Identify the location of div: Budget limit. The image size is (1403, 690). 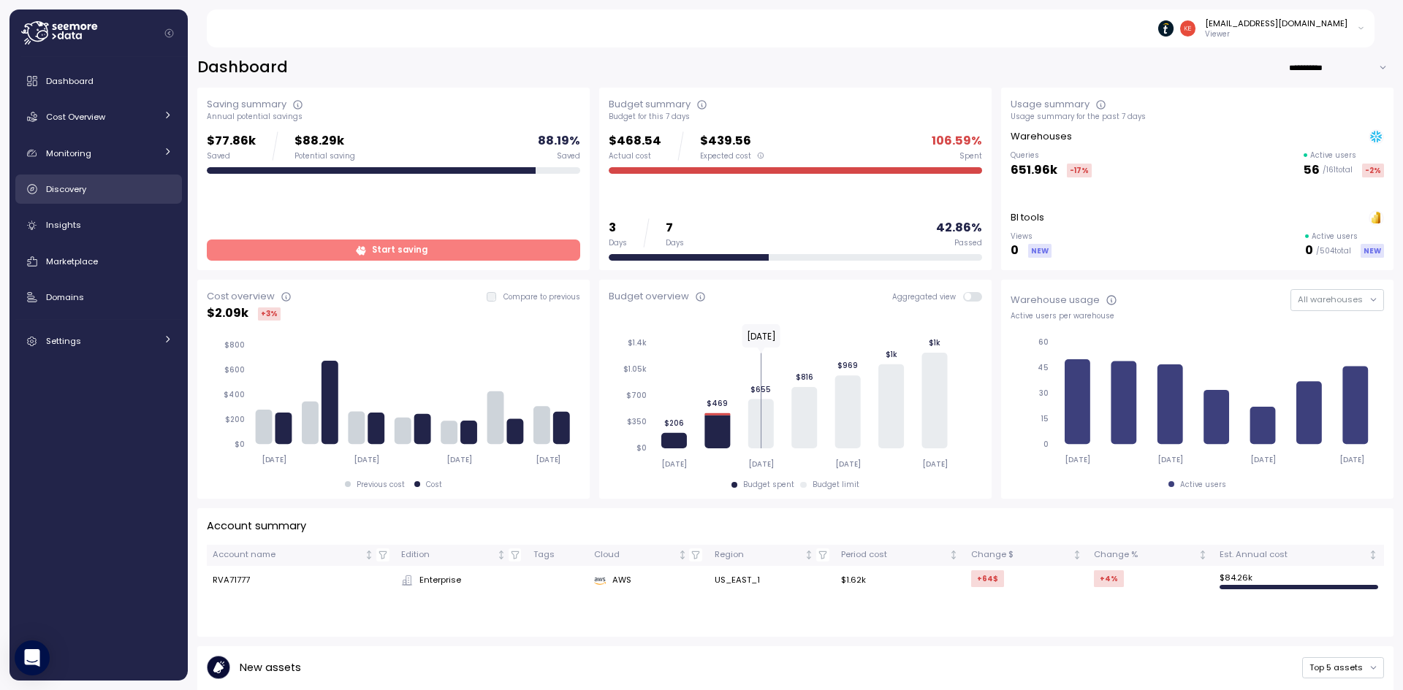
(836, 485).